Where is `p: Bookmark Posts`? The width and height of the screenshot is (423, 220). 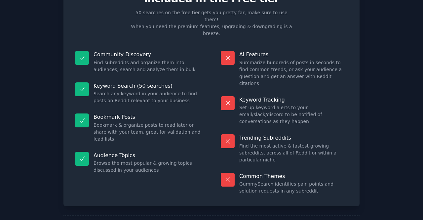
p: Bookmark Posts is located at coordinates (148, 117).